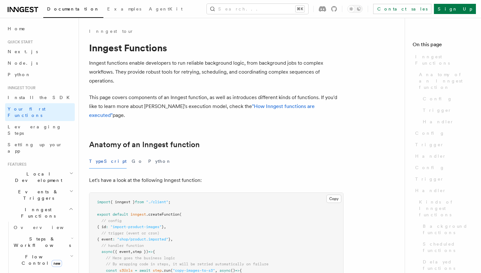 The image size is (481, 273). What do you see at coordinates (455, 9) in the screenshot?
I see `a: Sign Up` at bounding box center [455, 9].